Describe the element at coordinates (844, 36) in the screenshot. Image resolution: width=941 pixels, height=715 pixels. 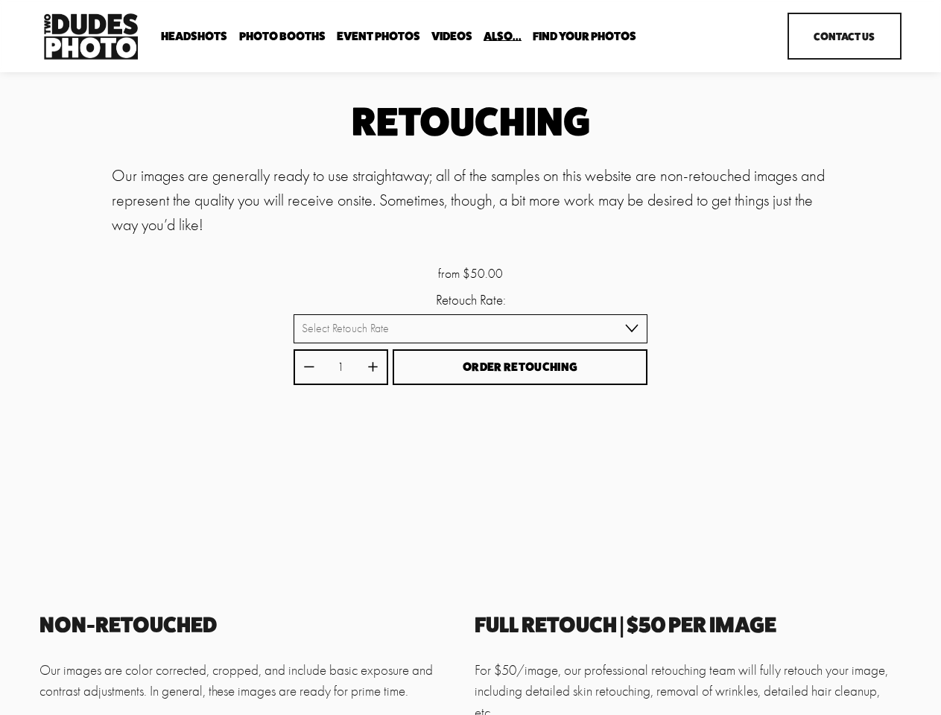
I see `a: Contact Us` at that location.